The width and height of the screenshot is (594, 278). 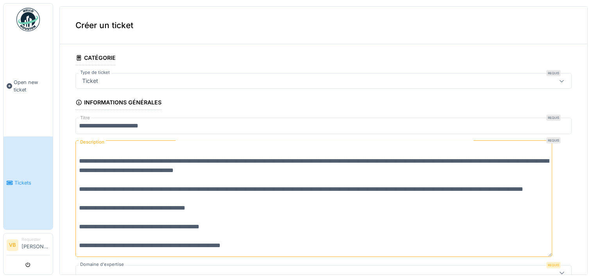 I want to click on span: Tickets, so click(x=32, y=183).